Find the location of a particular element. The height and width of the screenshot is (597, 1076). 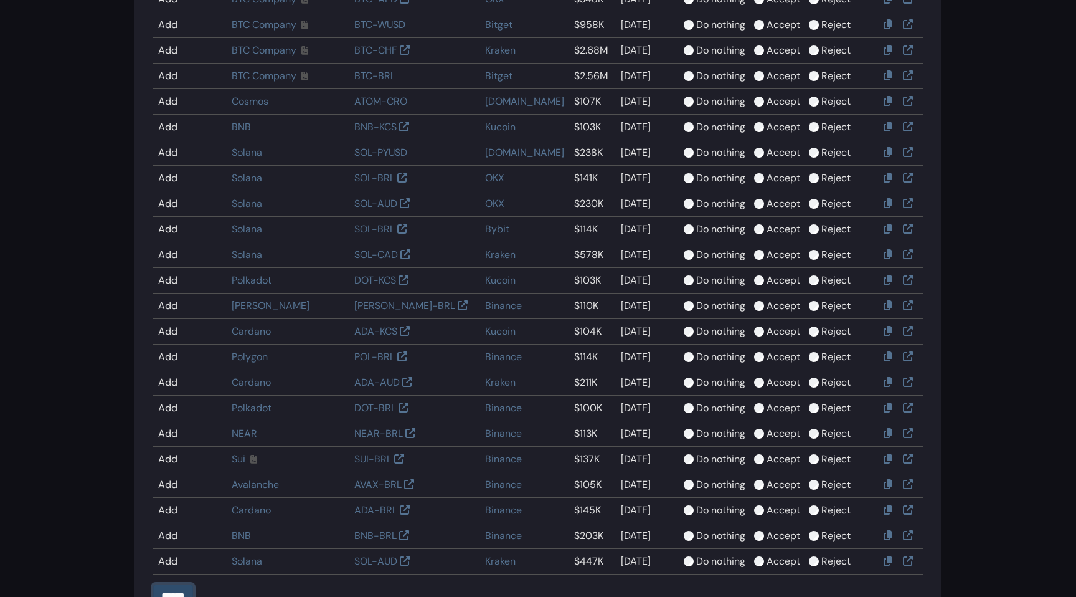

a: Avalanche is located at coordinates (255, 484).